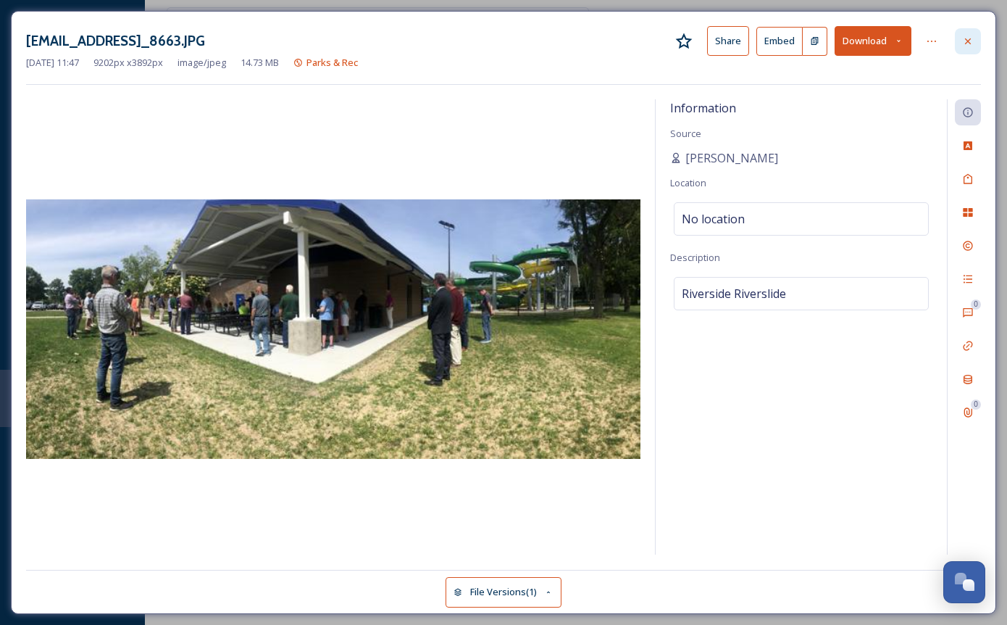 This screenshot has height=625, width=1007. I want to click on span: Source, so click(686, 133).